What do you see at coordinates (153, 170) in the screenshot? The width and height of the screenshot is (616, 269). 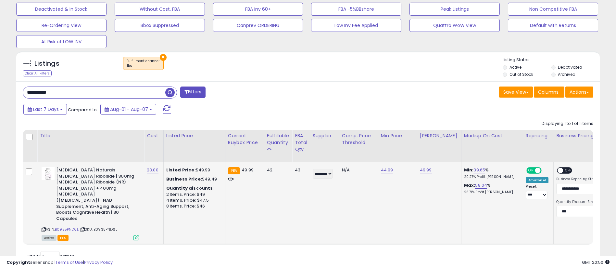 I see `a: 23.00` at bounding box center [153, 170].